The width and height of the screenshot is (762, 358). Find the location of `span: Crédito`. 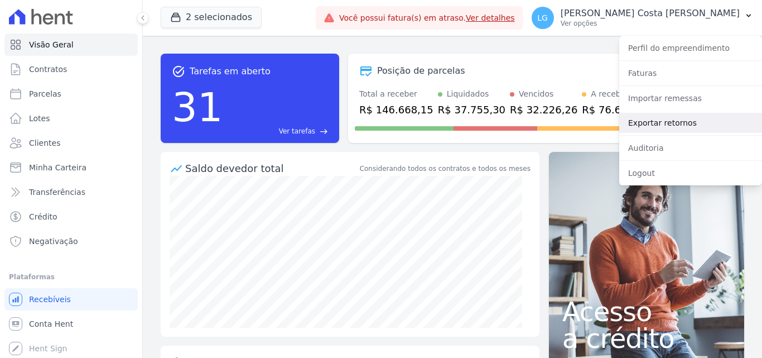

span: Crédito is located at coordinates (43, 216).